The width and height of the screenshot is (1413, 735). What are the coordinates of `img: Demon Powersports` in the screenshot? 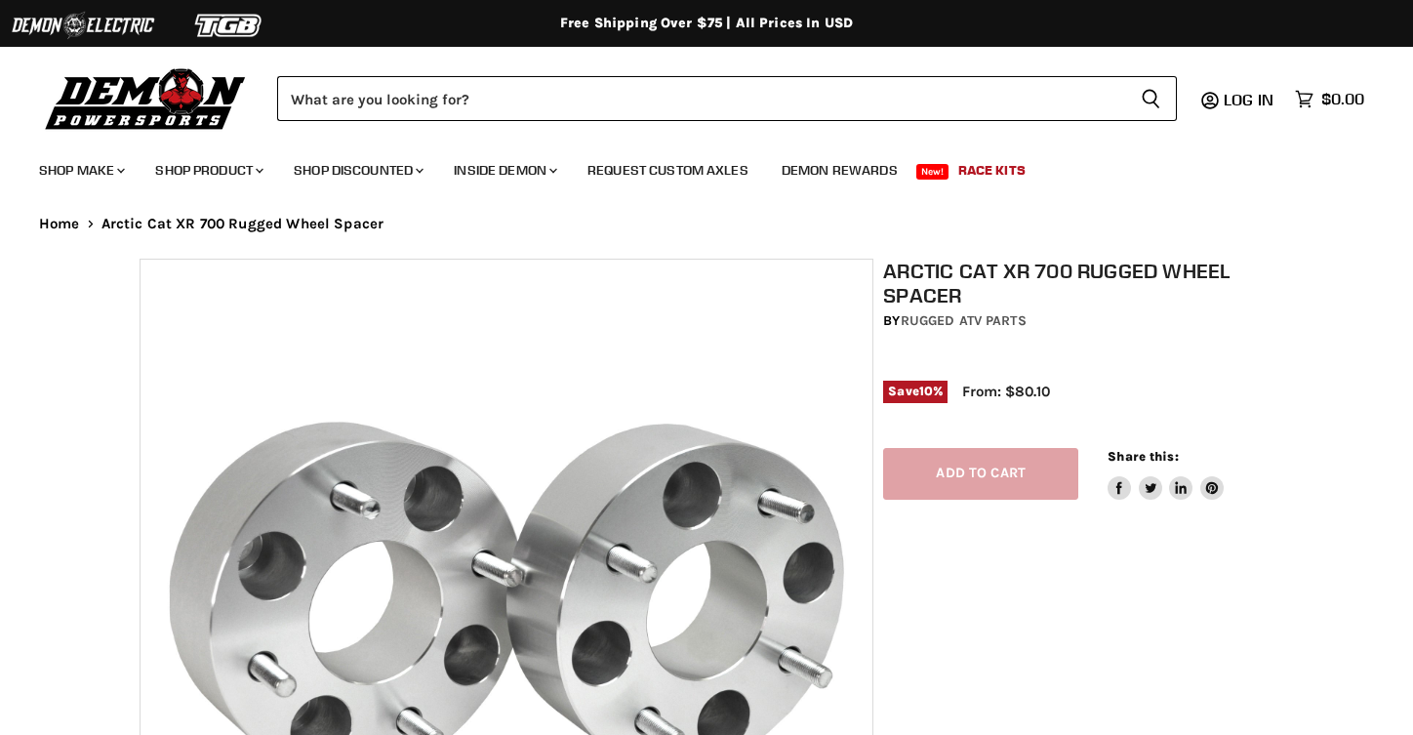 It's located at (145, 98).